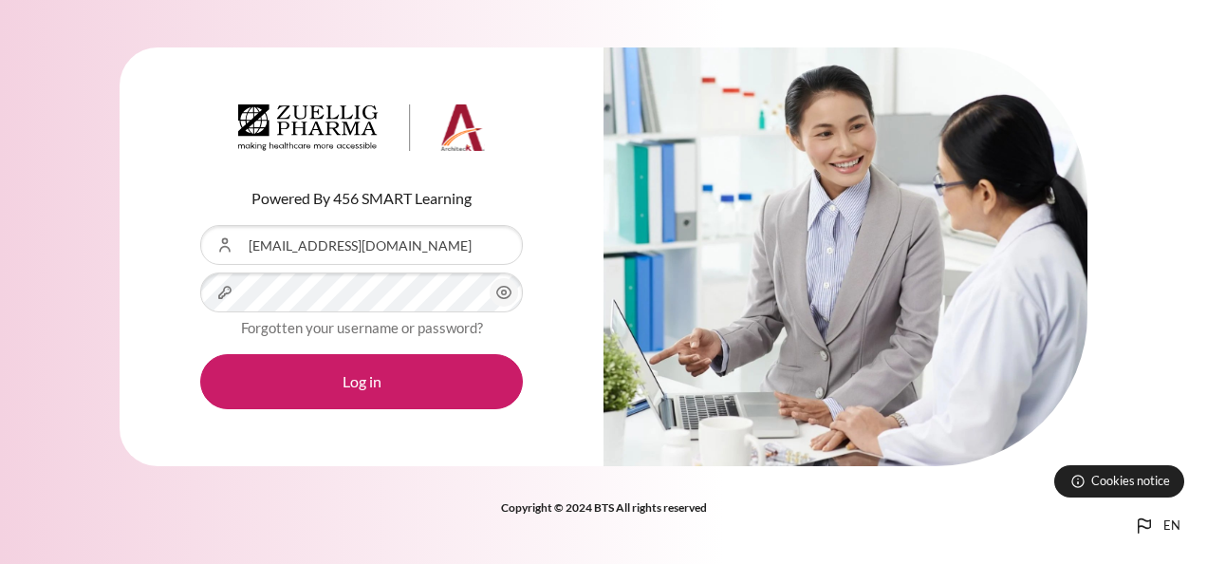 Image resolution: width=1207 pixels, height=564 pixels. What do you see at coordinates (1131, 480) in the screenshot?
I see `span: Cookies notice` at bounding box center [1131, 480].